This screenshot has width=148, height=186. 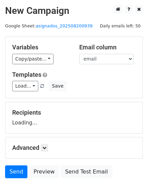 I want to click on a: Send Test Email, so click(x=86, y=172).